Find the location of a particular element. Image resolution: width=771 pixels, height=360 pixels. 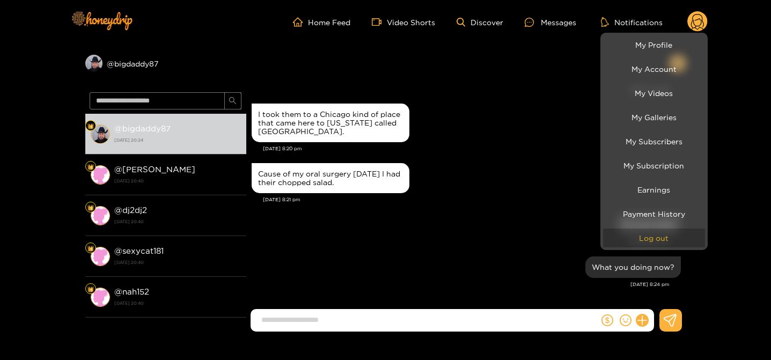

button: Log out is located at coordinates (654, 238).